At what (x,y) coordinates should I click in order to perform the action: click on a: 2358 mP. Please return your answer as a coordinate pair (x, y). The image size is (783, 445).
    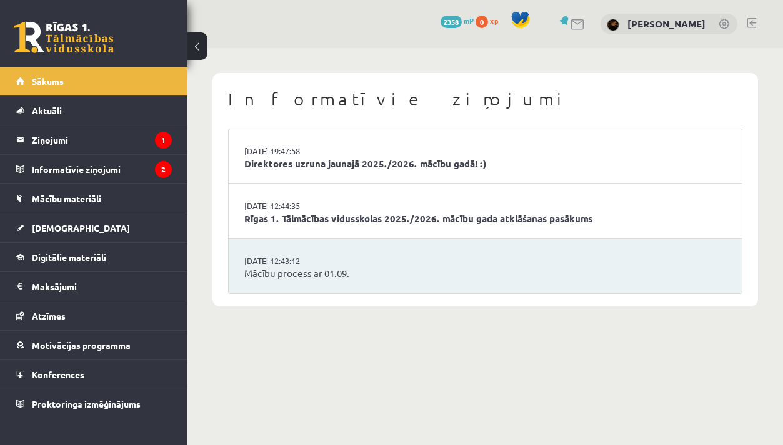
    Looking at the image, I should click on (457, 21).